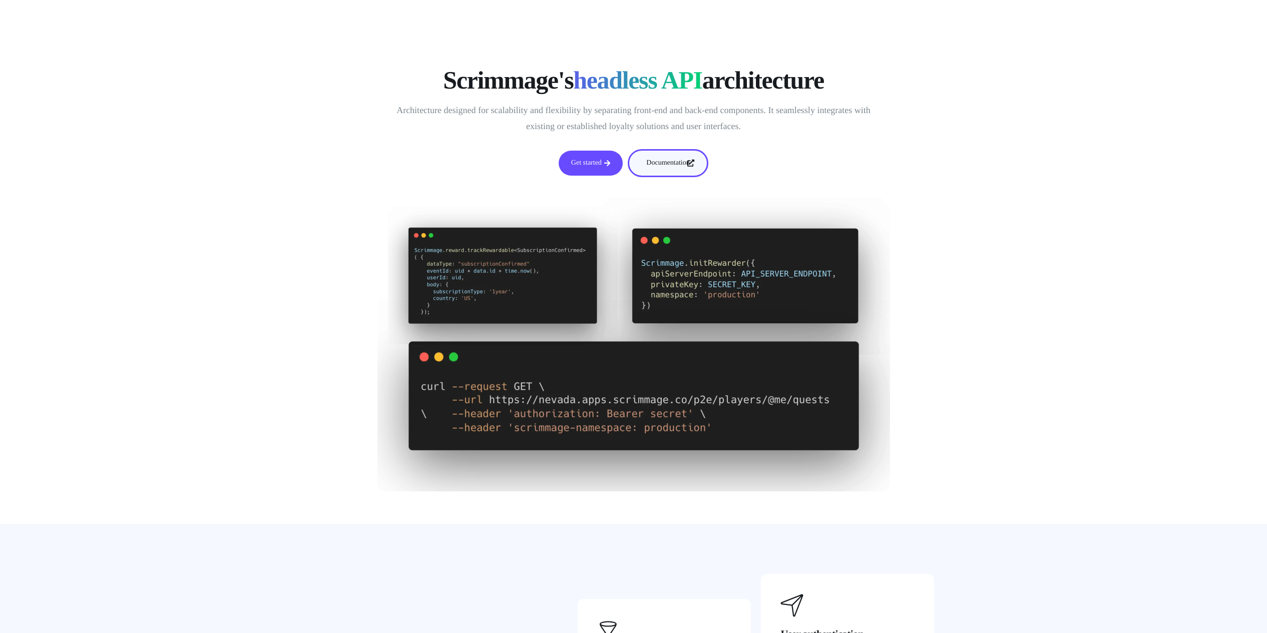  Describe the element at coordinates (634, 118) in the screenshot. I see `p: Architecture designed for scalability and flexibility by separating front-end and back-end compon...` at that location.